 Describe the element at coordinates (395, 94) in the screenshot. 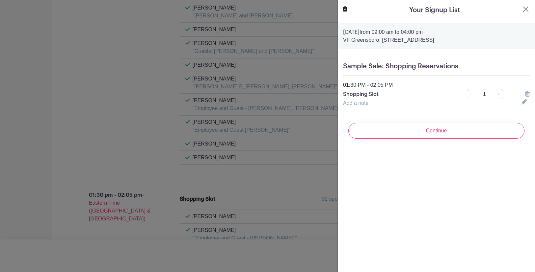

I see `p: Shopping Slot` at that location.